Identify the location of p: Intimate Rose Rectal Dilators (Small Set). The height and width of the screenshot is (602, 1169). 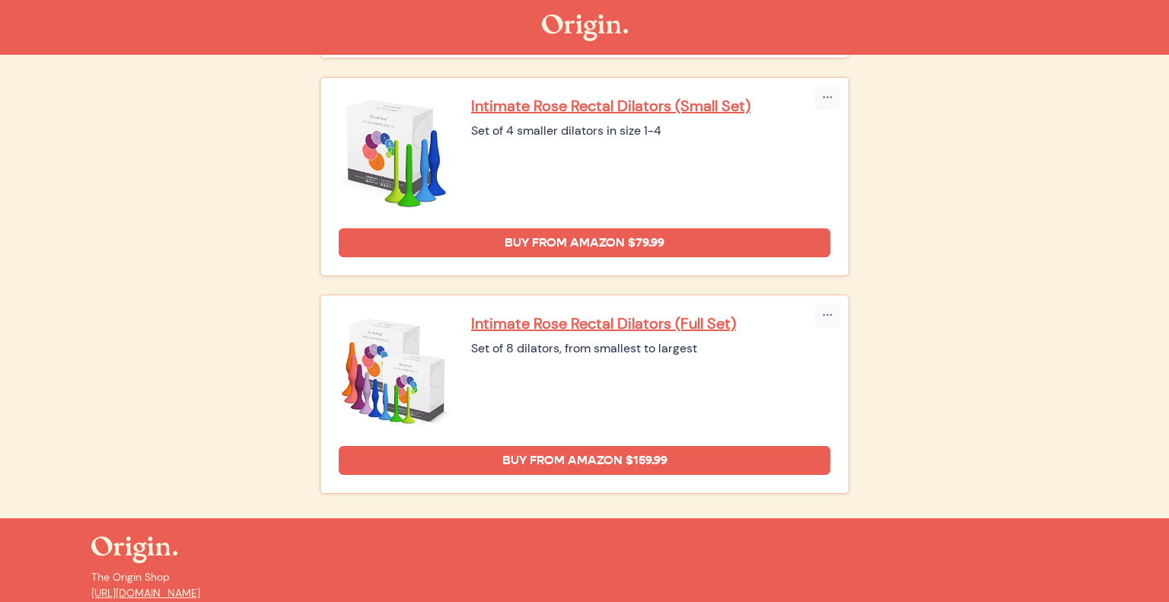
(651, 106).